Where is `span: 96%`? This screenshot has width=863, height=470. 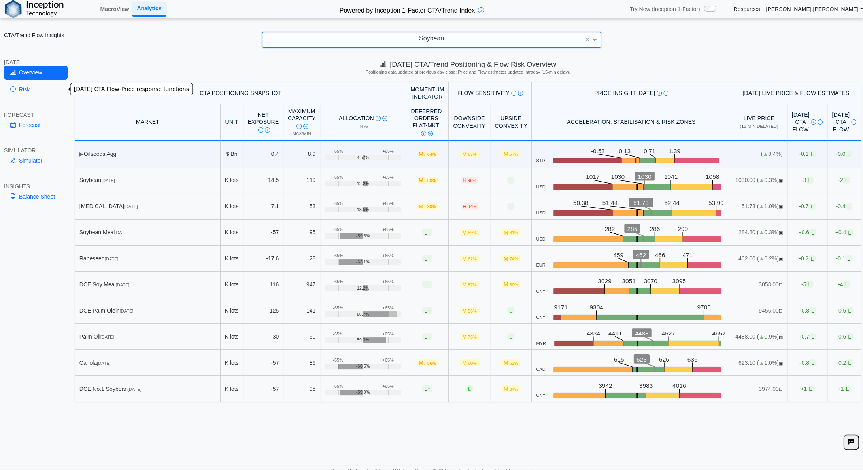 span: 96% is located at coordinates (472, 180).